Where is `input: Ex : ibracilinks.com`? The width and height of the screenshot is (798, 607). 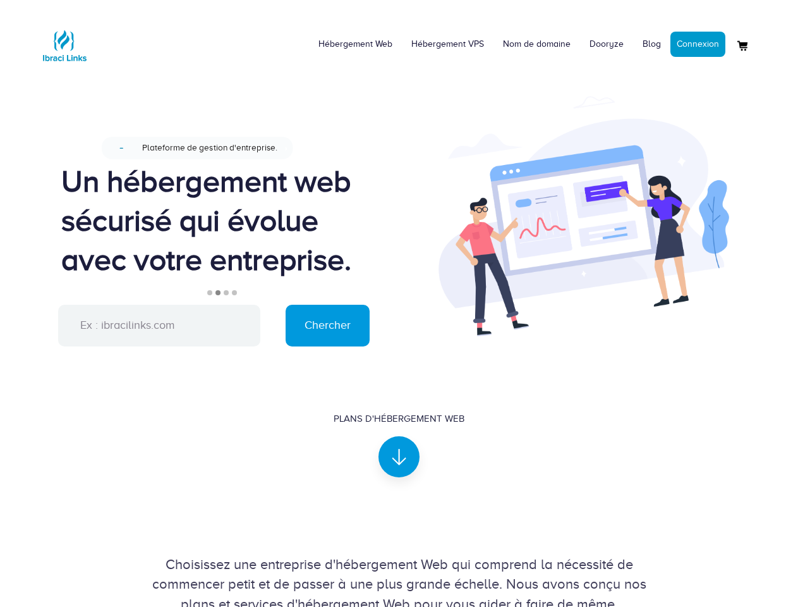
input: Ex : ibracilinks.com is located at coordinates (159, 326).